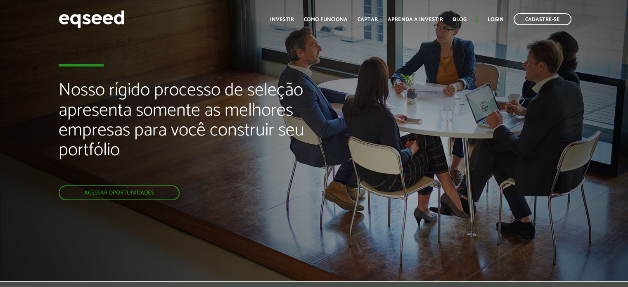 The height and width of the screenshot is (287, 628). I want to click on h2: Nosso rígido processo de seleção apresenta somente as melhores empresas para você construir seu p..., so click(209, 133).